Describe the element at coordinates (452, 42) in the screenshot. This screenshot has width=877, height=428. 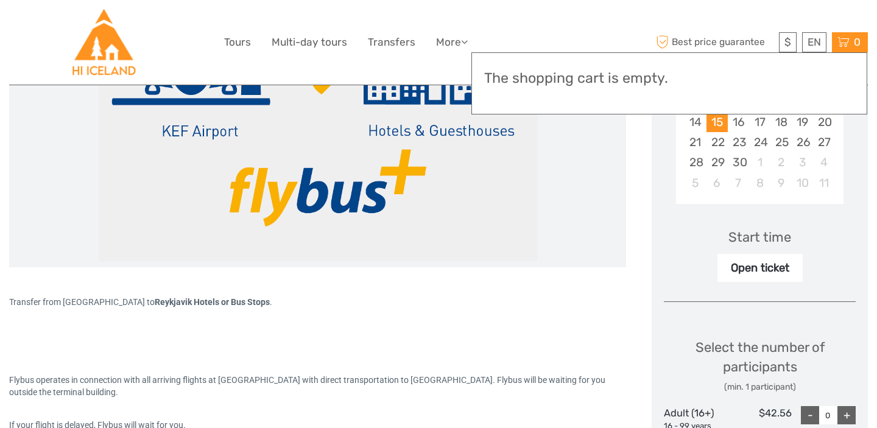
I see `a: More` at that location.